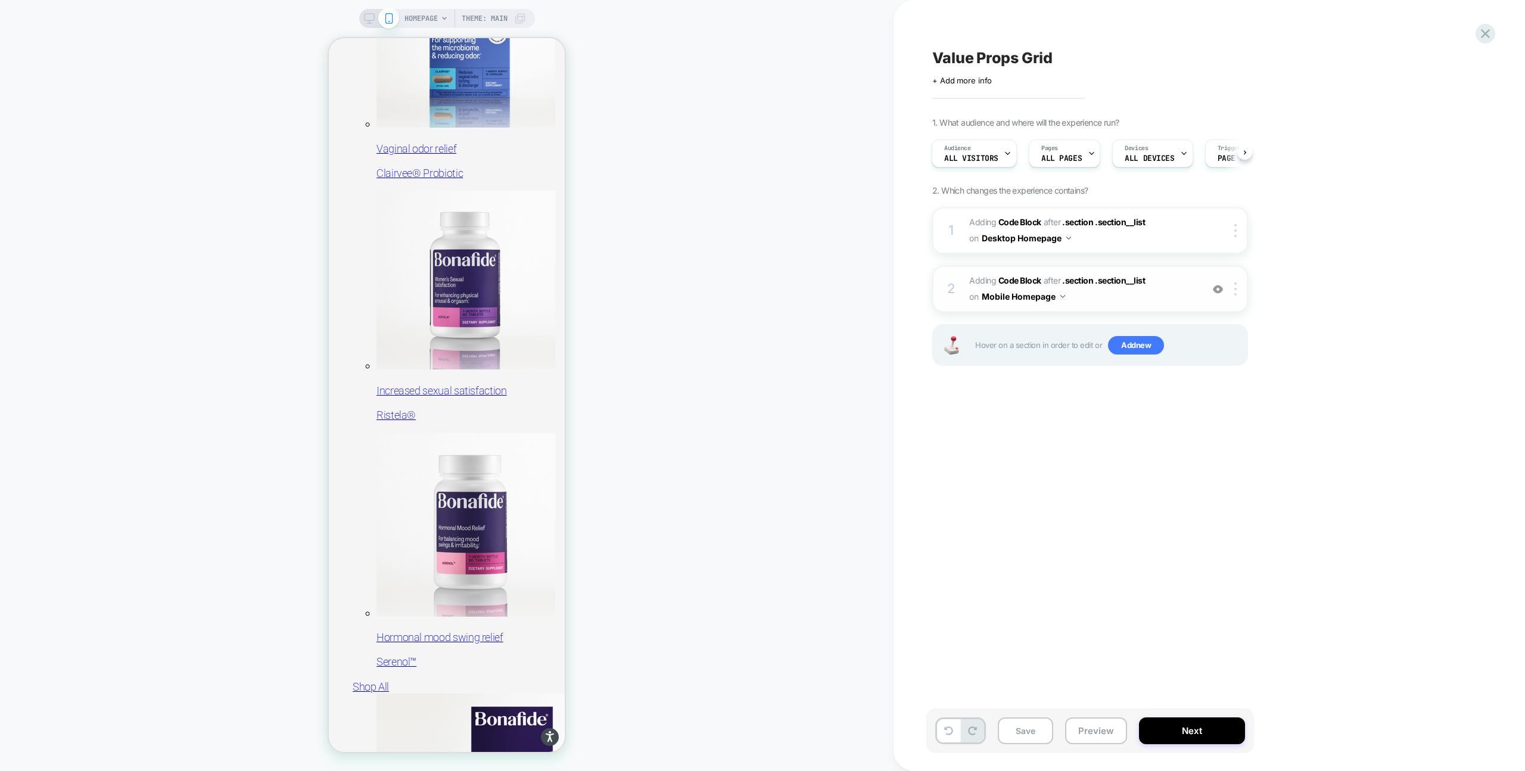 The width and height of the screenshot is (1525, 771). I want to click on span: Theme: MAIN, so click(484, 18).